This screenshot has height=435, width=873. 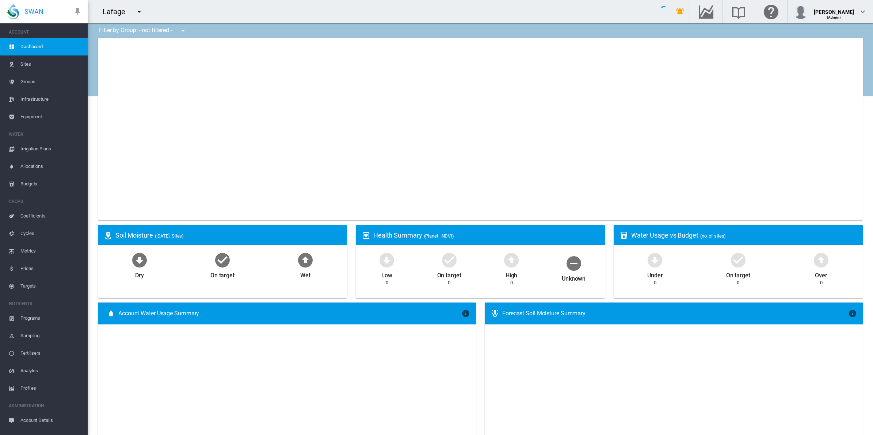 I want to click on div: Forecast Soil Moisture Summary, so click(x=675, y=314).